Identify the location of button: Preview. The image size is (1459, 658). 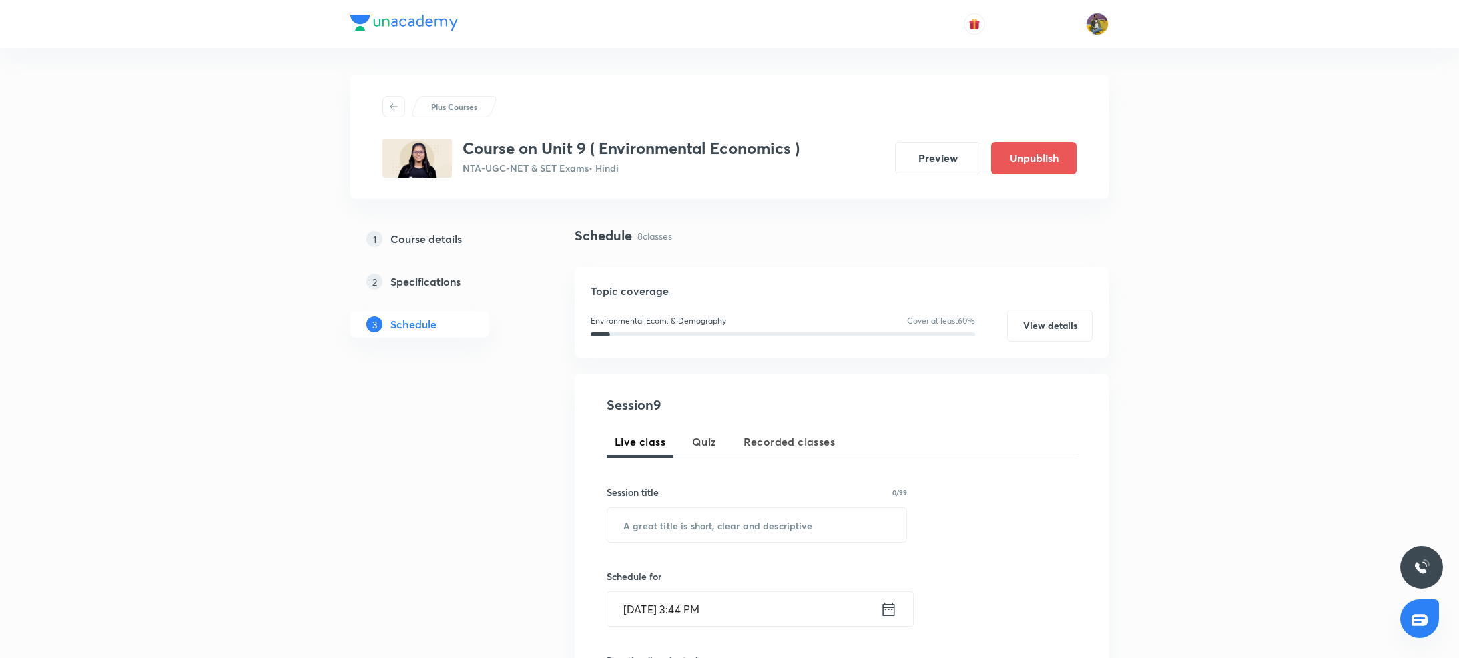
(937, 158).